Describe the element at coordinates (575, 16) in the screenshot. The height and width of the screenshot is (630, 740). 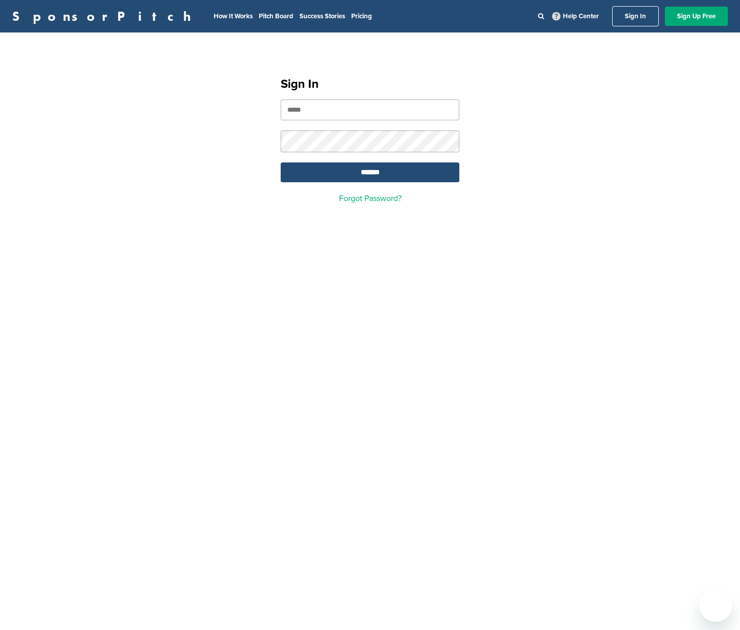
I see `a: Help Center` at that location.